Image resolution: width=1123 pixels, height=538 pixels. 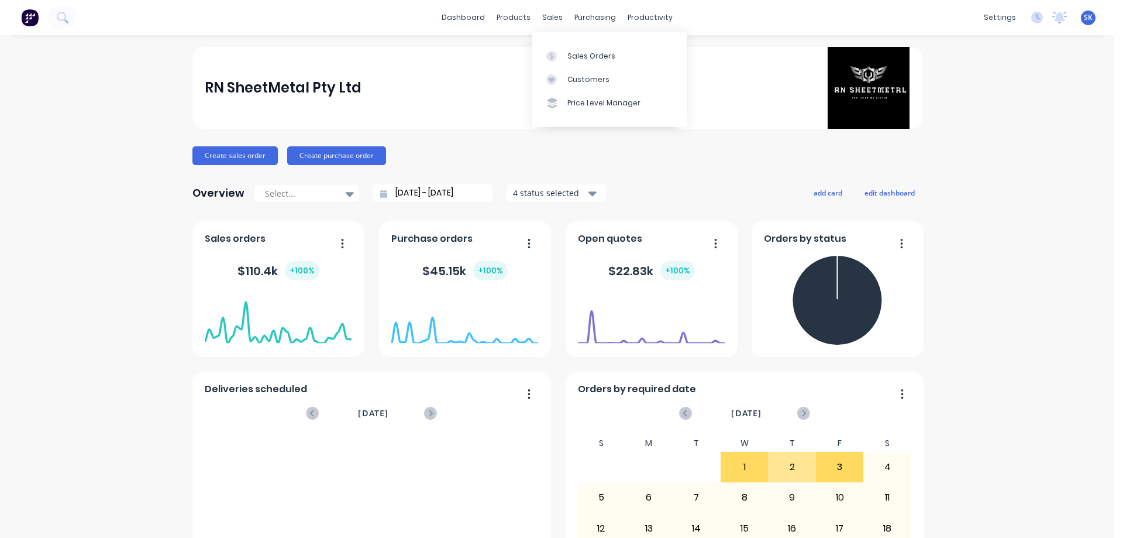 I want to click on div: Price Level Manager, so click(x=604, y=103).